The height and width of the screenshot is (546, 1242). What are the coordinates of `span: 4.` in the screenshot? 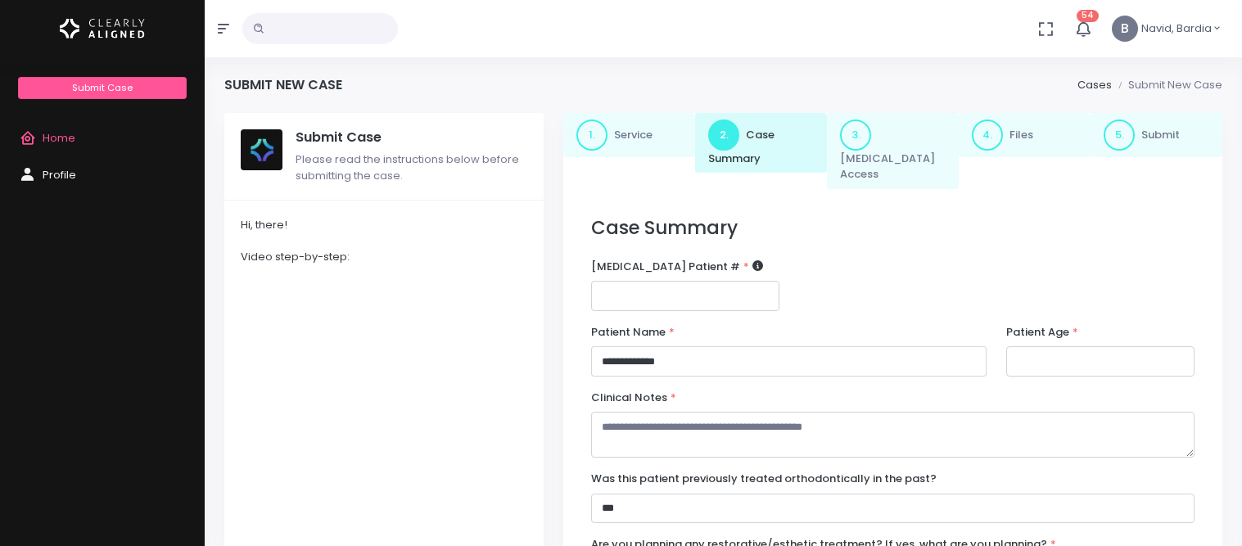 It's located at (987, 135).